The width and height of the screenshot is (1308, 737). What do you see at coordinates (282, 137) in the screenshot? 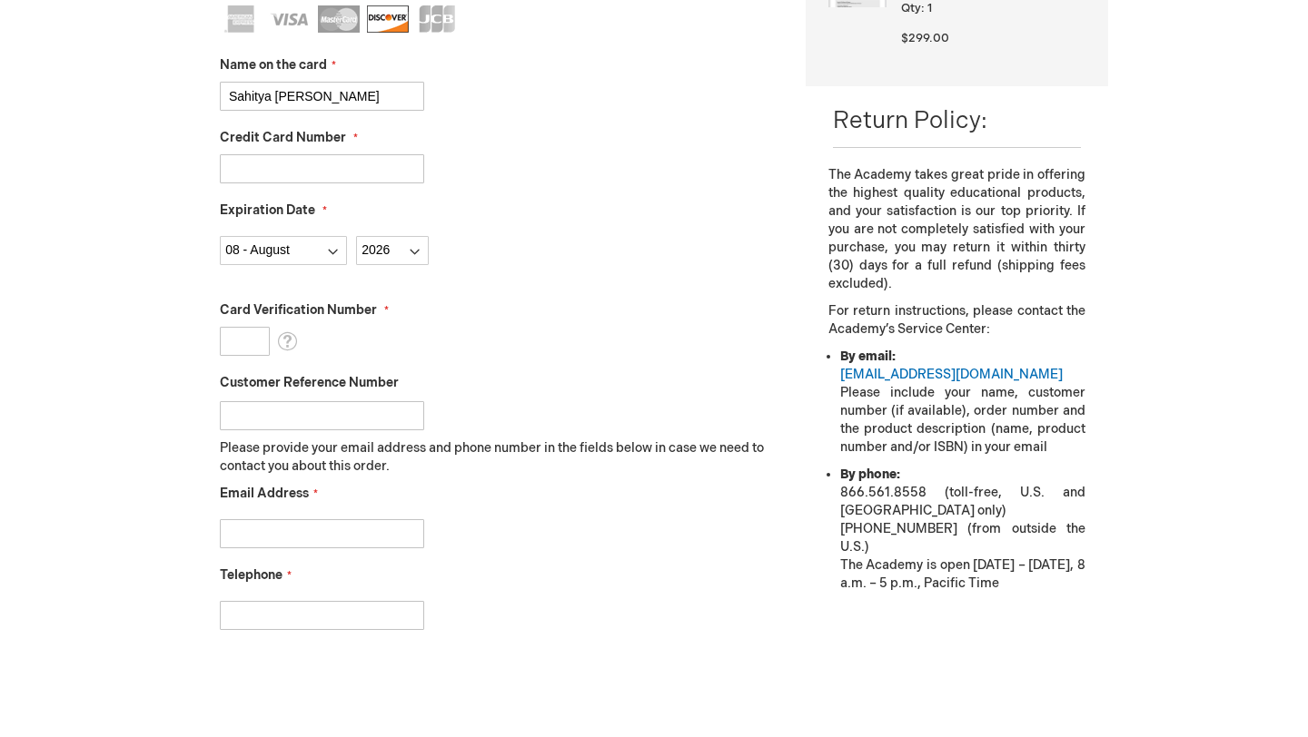
I see `span: Credit Card Number` at bounding box center [282, 137].